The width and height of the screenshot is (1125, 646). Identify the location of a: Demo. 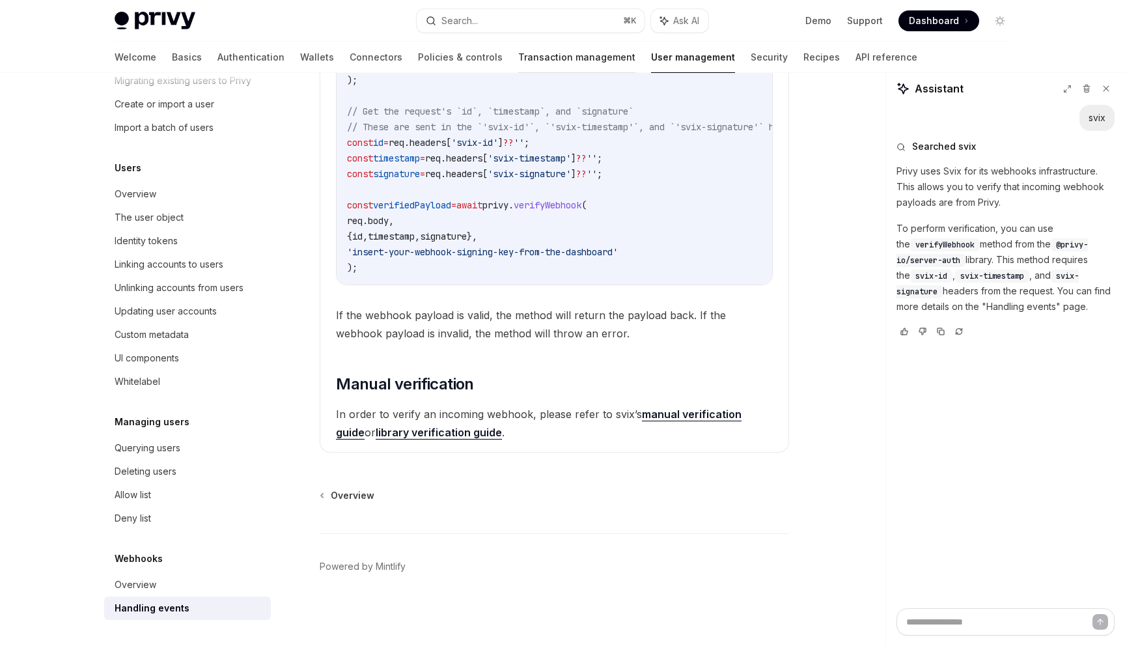
(818, 21).